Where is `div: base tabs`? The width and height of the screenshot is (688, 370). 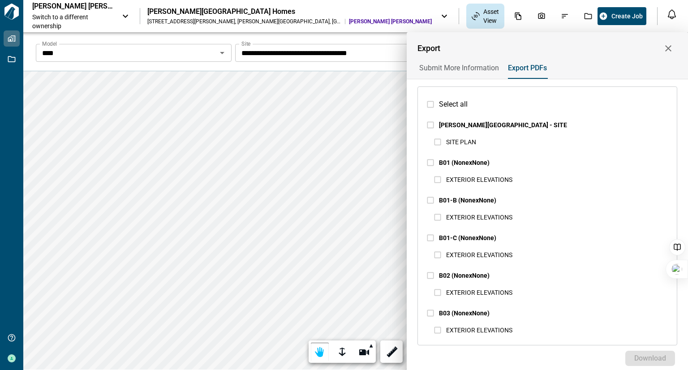
div: base tabs is located at coordinates (544, 68).